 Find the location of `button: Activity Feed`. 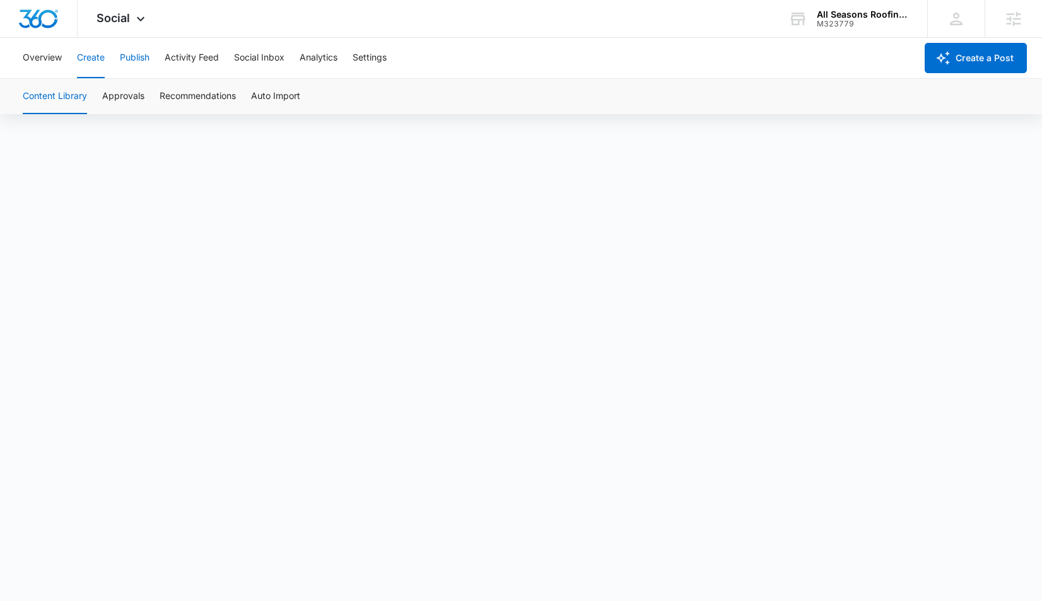

button: Activity Feed is located at coordinates (192, 58).